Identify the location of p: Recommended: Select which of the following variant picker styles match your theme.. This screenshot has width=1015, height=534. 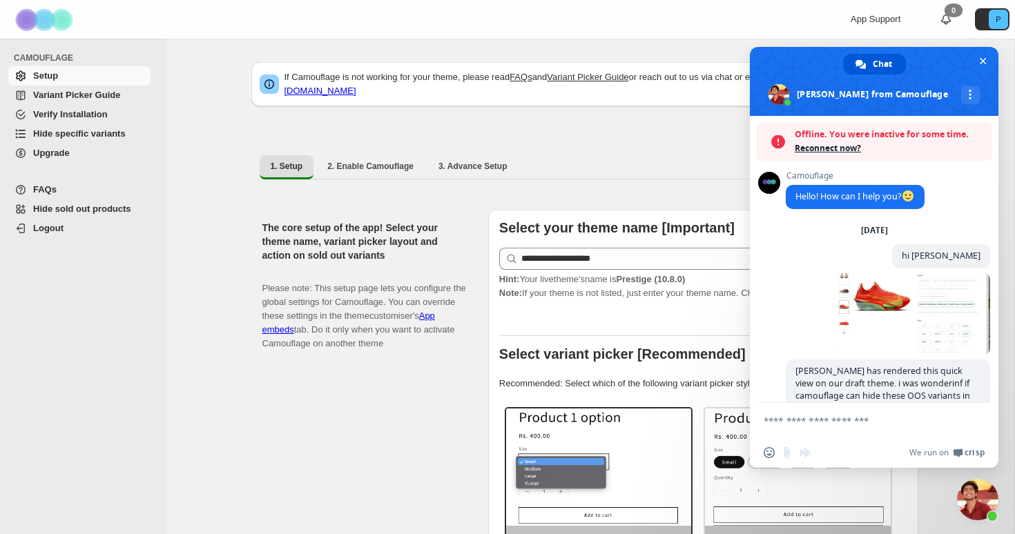
(703, 384).